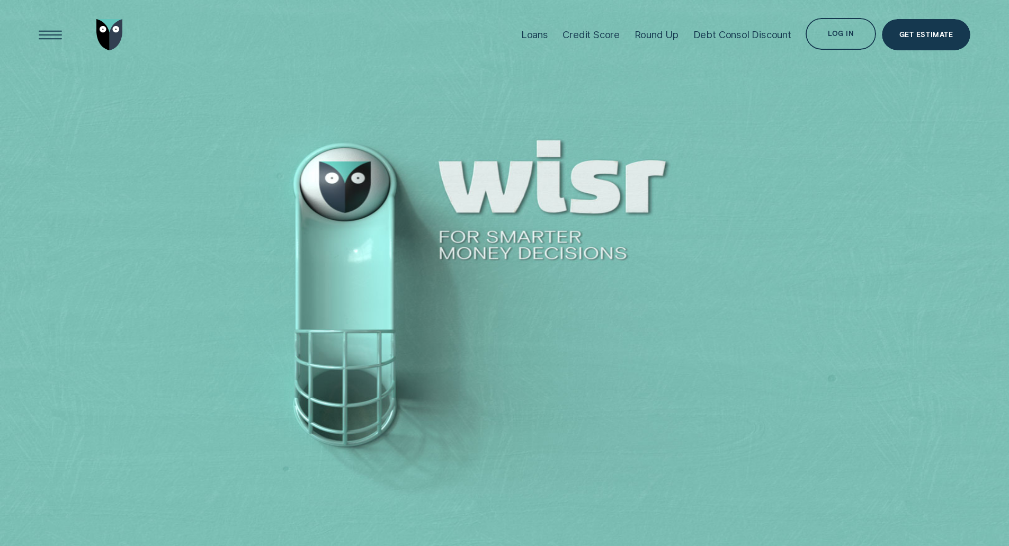 The width and height of the screenshot is (1009, 546). I want to click on div: Loans, so click(534, 34).